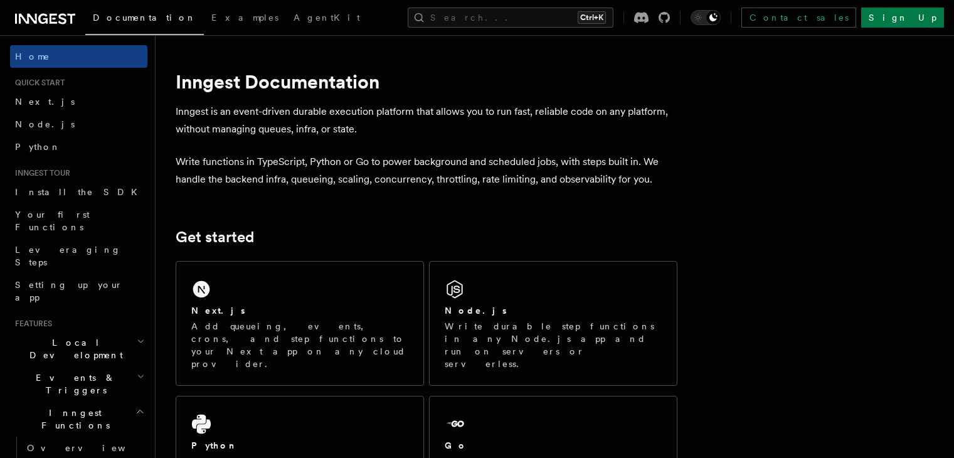  I want to click on span: Python, so click(38, 147).